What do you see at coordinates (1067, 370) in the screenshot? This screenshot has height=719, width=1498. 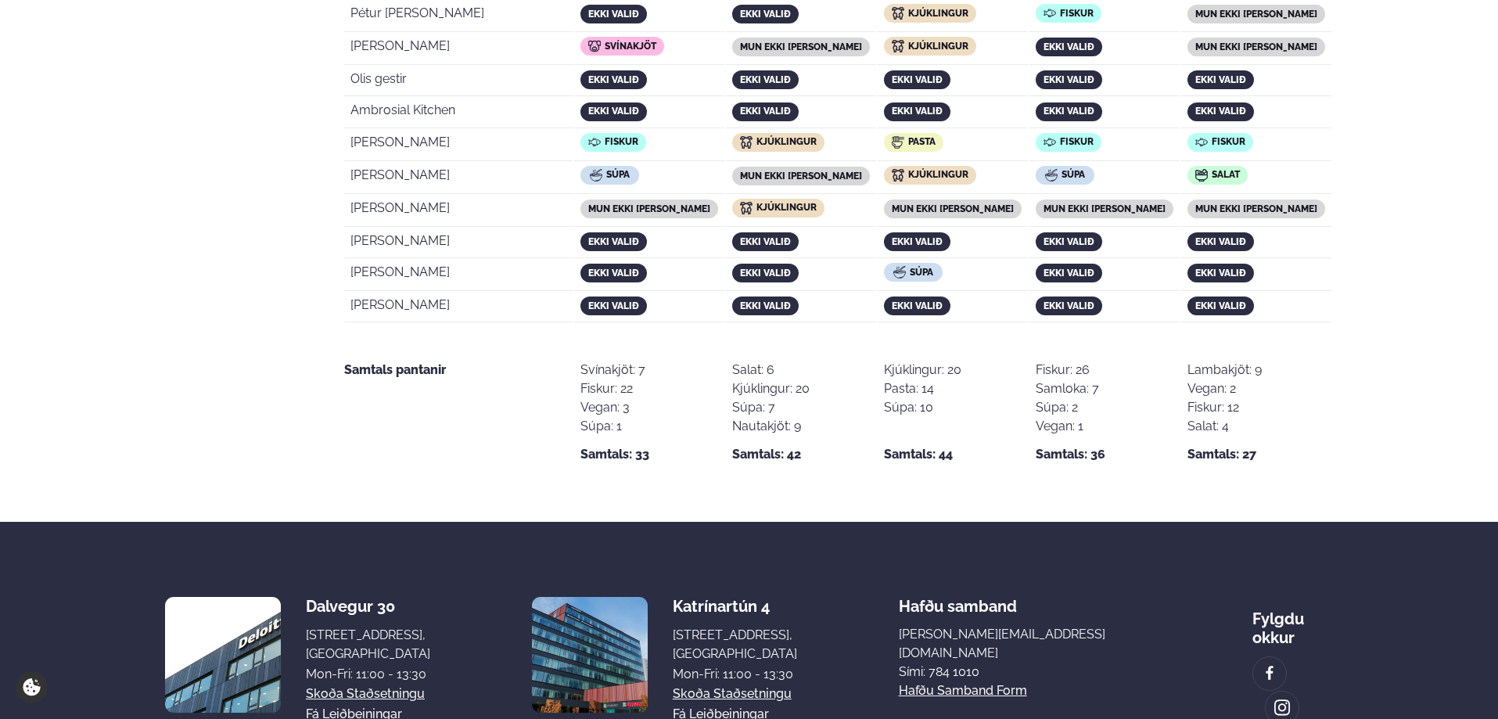 I see `div: Fiskur: 26` at bounding box center [1067, 370].